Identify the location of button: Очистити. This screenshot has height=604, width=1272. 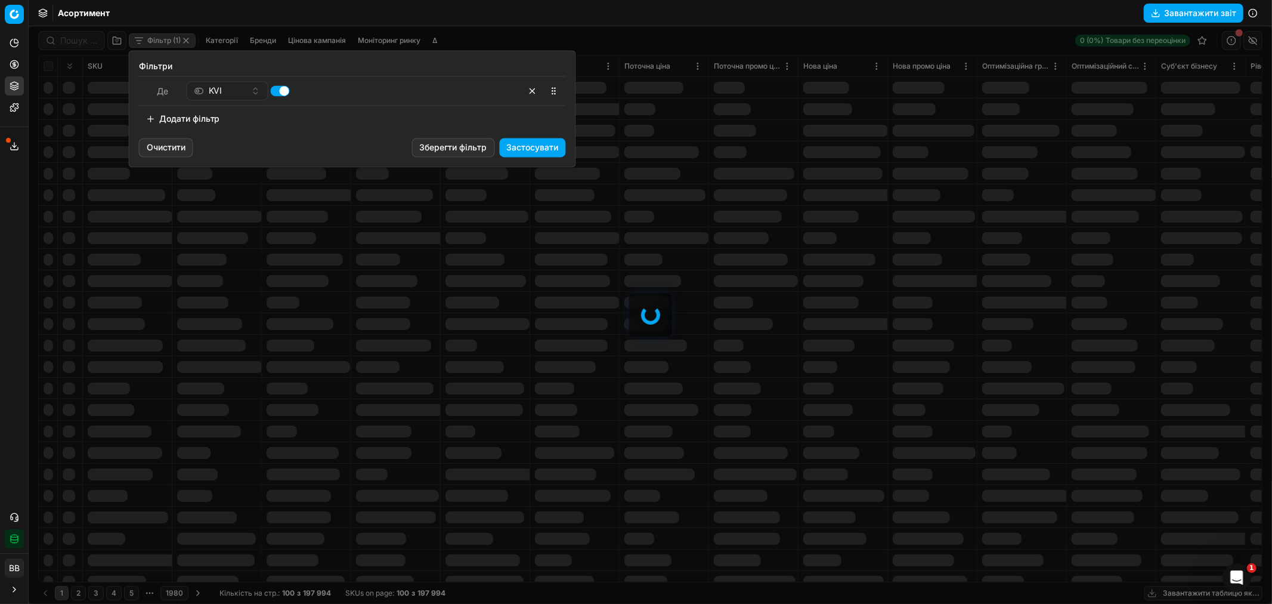
(166, 147).